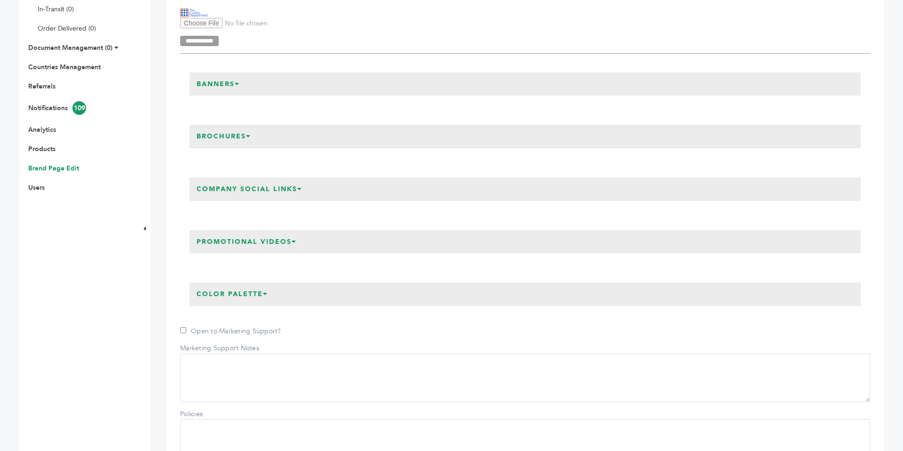 The height and width of the screenshot is (451, 903). What do you see at coordinates (70, 48) in the screenshot?
I see `a: Document Management (0)` at bounding box center [70, 48].